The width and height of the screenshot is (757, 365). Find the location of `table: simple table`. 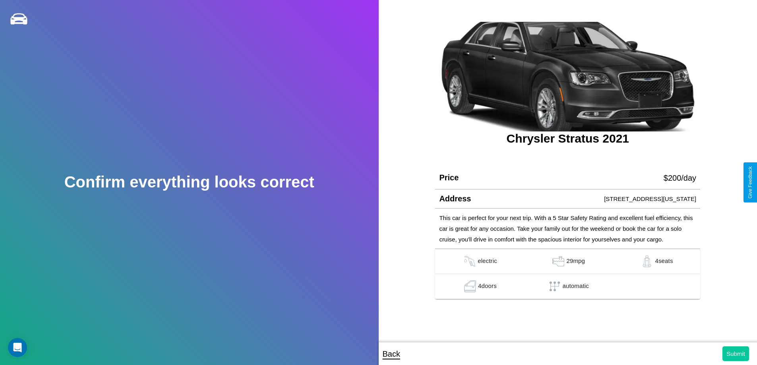

table: simple table is located at coordinates (568, 274).